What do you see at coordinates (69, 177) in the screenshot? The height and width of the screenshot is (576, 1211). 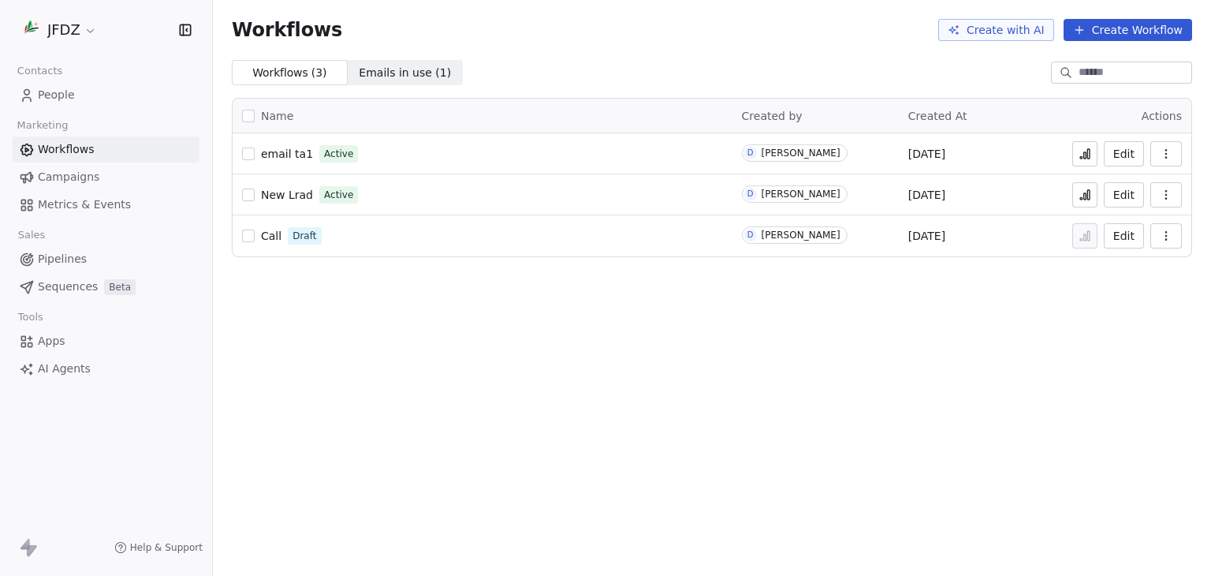 I see `span: Campaigns` at bounding box center [69, 177].